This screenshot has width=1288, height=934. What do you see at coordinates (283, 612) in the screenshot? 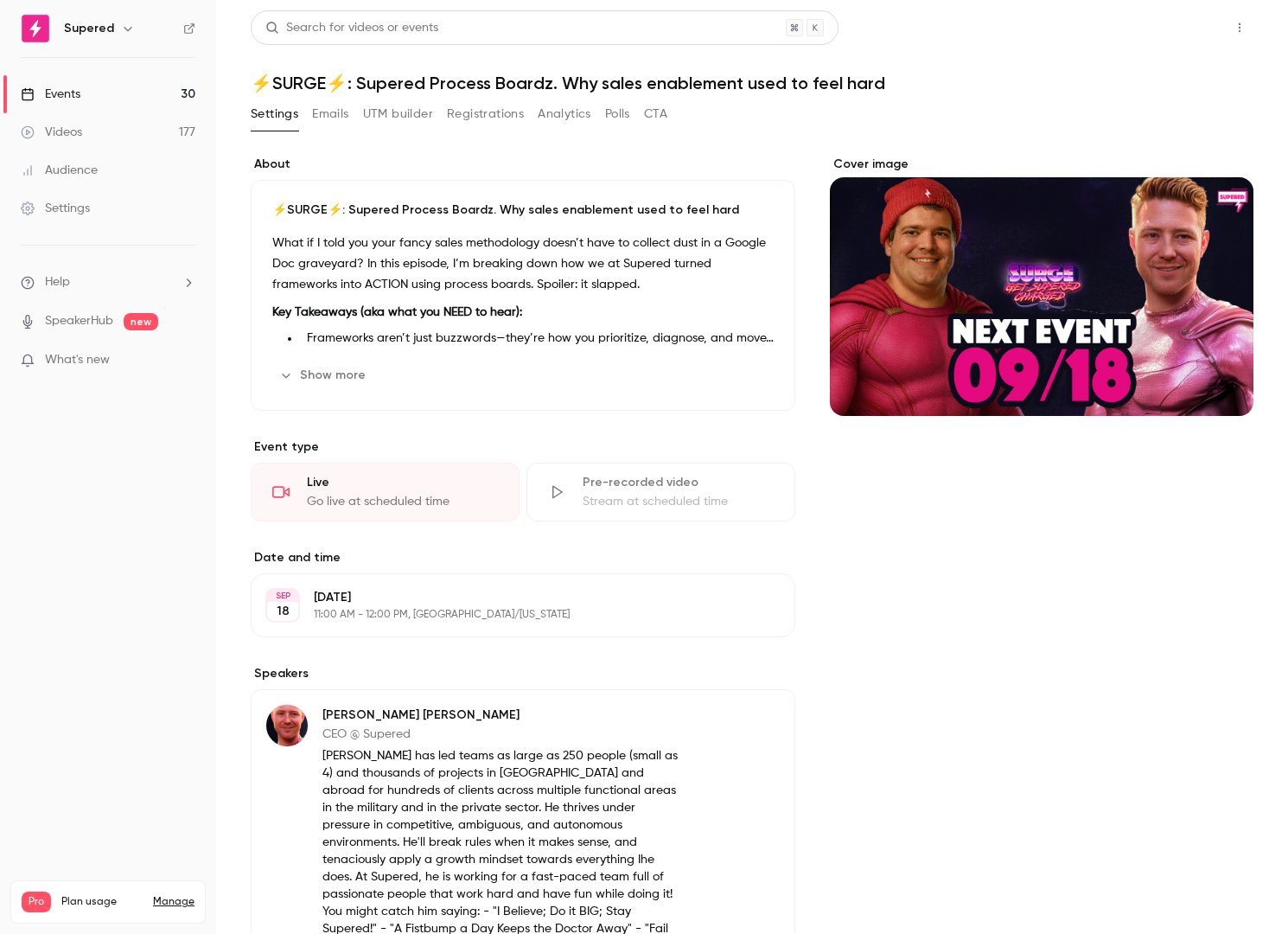
I see `p: 18` at bounding box center [283, 612].